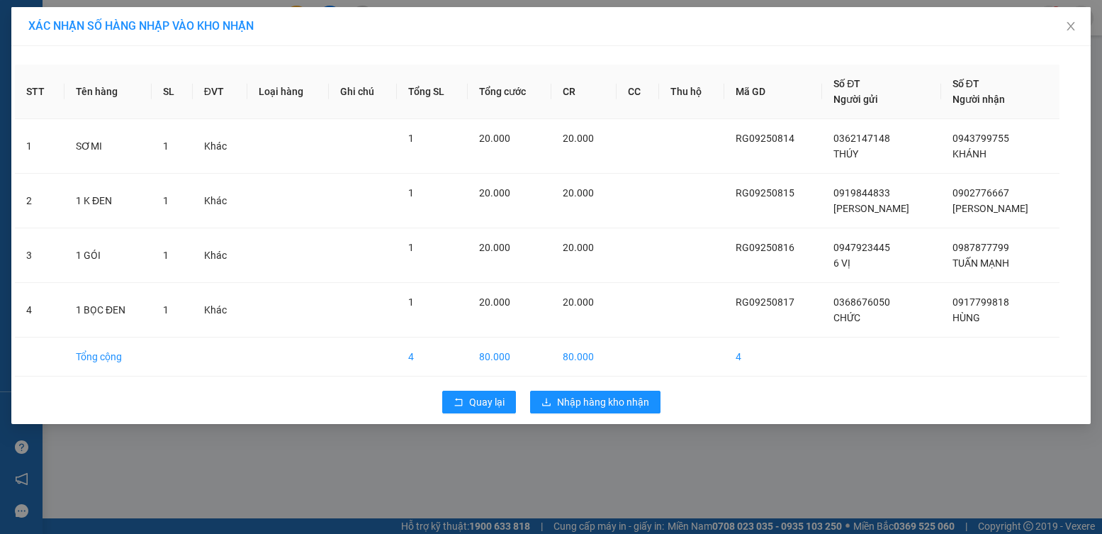 This screenshot has width=1102, height=534. What do you see at coordinates (288, 91) in the screenshot?
I see `th: Loại hàng` at bounding box center [288, 91].